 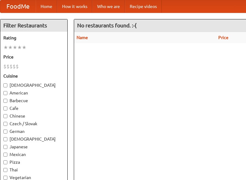 I want to click on a: Price, so click(x=223, y=38).